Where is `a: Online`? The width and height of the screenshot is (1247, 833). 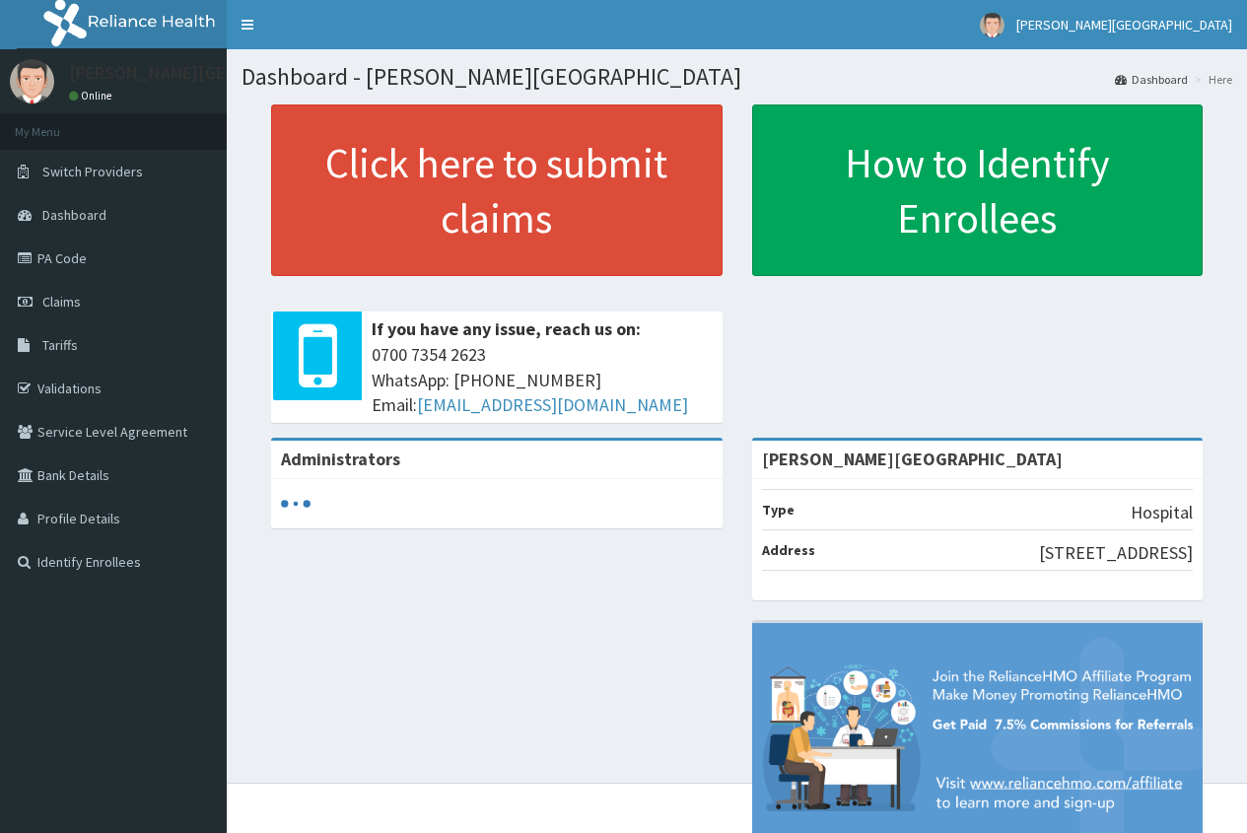
a: Online is located at coordinates (93, 96).